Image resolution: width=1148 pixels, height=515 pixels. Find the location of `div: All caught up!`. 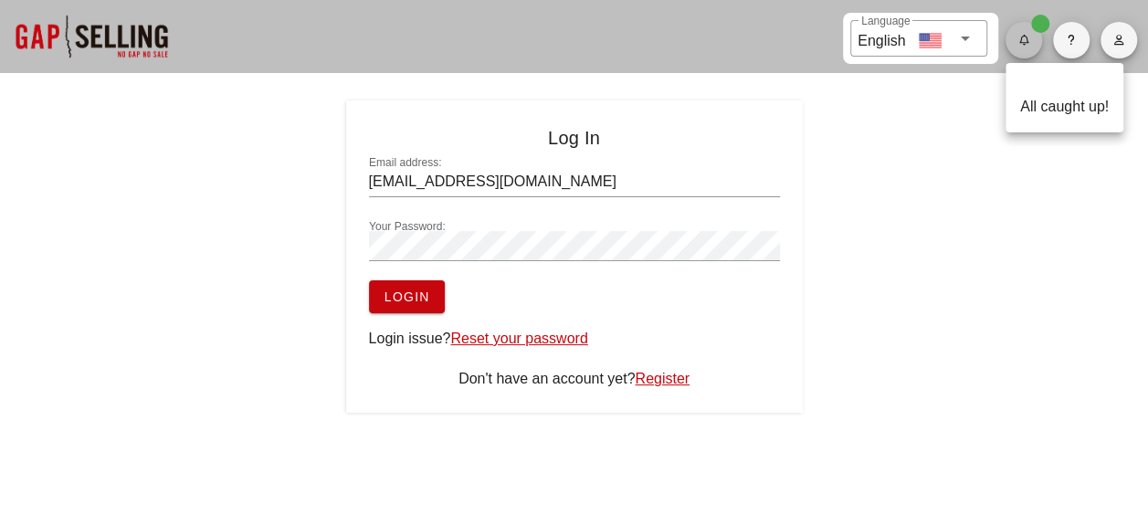

div: All caught up! is located at coordinates (1064, 98).